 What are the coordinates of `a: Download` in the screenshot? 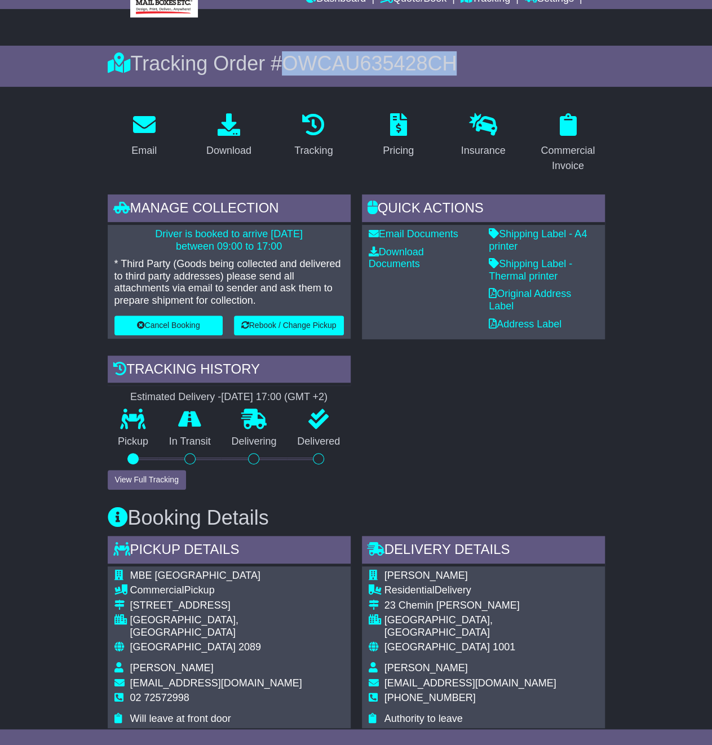 It's located at (229, 136).